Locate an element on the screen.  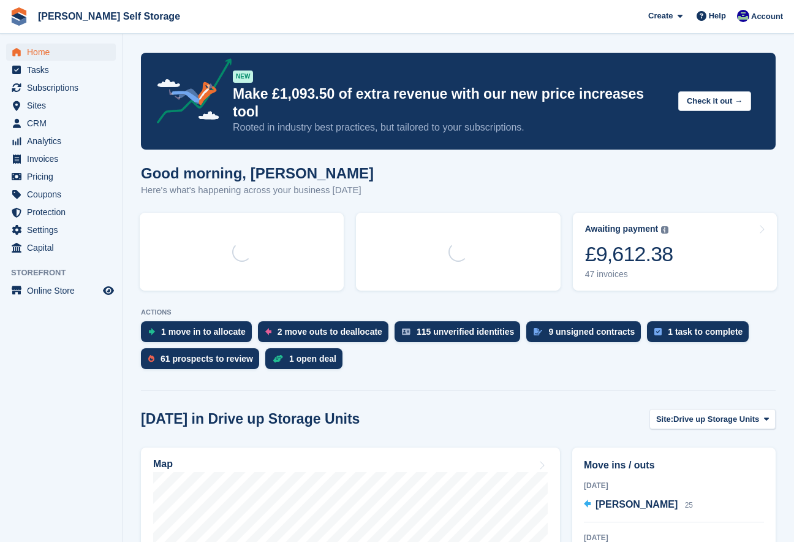
h2: Map is located at coordinates (163, 464).